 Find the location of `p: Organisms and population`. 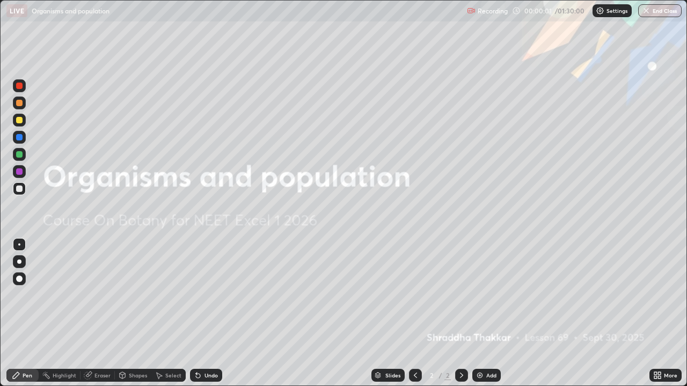

p: Organisms and population is located at coordinates (70, 11).